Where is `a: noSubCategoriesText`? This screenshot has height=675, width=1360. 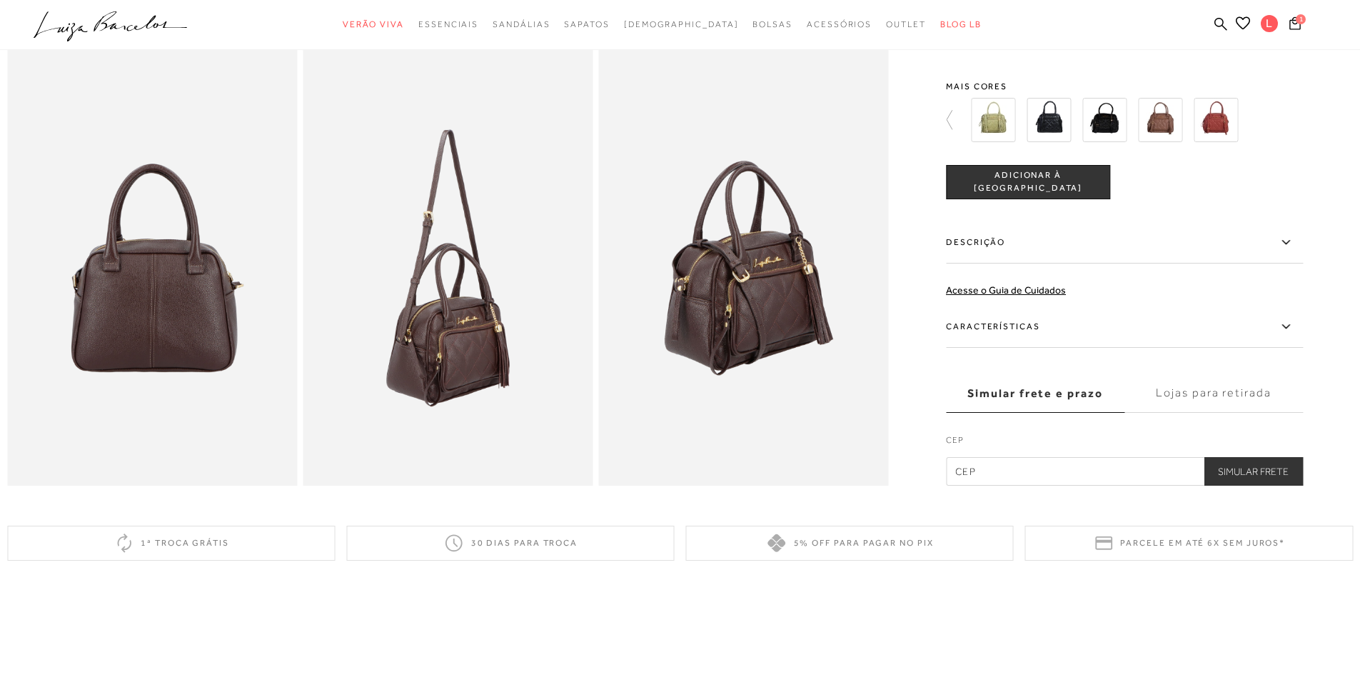
a: noSubCategoriesText is located at coordinates (681, 24).